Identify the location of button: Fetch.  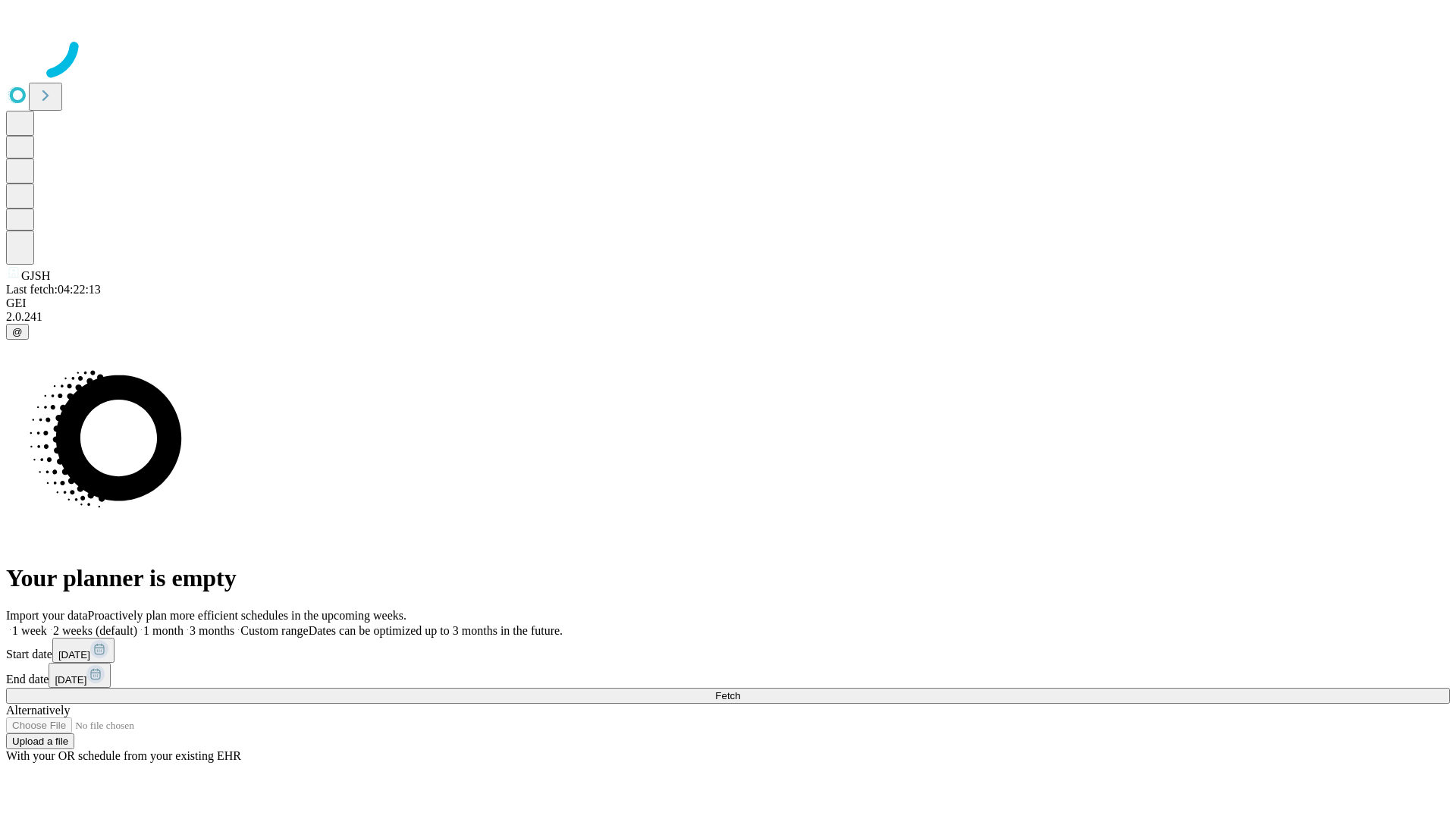
(728, 696).